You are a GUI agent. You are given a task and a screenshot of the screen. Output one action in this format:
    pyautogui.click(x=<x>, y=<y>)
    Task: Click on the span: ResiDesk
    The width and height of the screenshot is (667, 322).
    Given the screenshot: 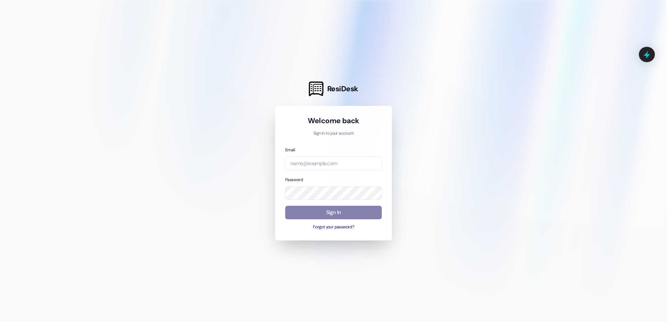 What is the action you would take?
    pyautogui.click(x=342, y=89)
    